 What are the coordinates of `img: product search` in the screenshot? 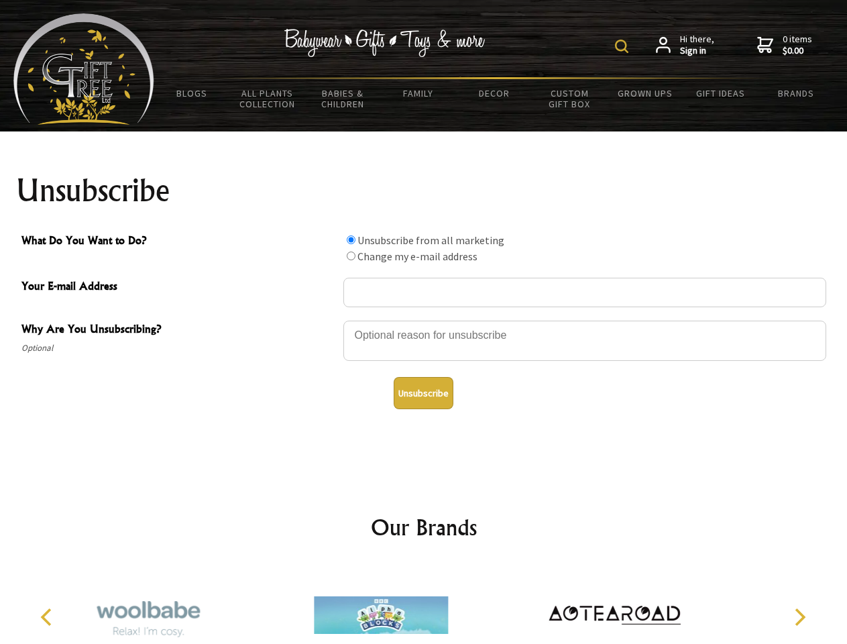 It's located at (622, 46).